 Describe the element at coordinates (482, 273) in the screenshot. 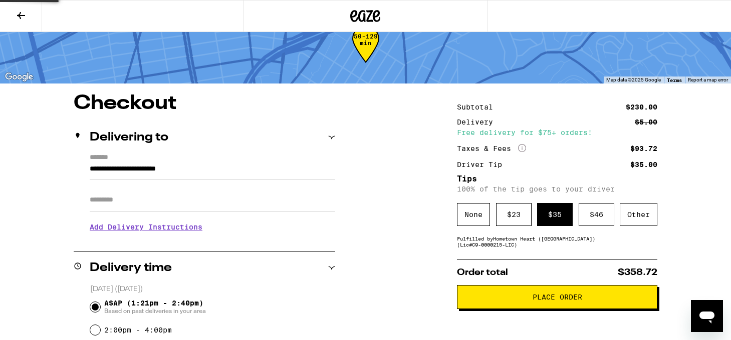

I see `span: Order total` at that location.